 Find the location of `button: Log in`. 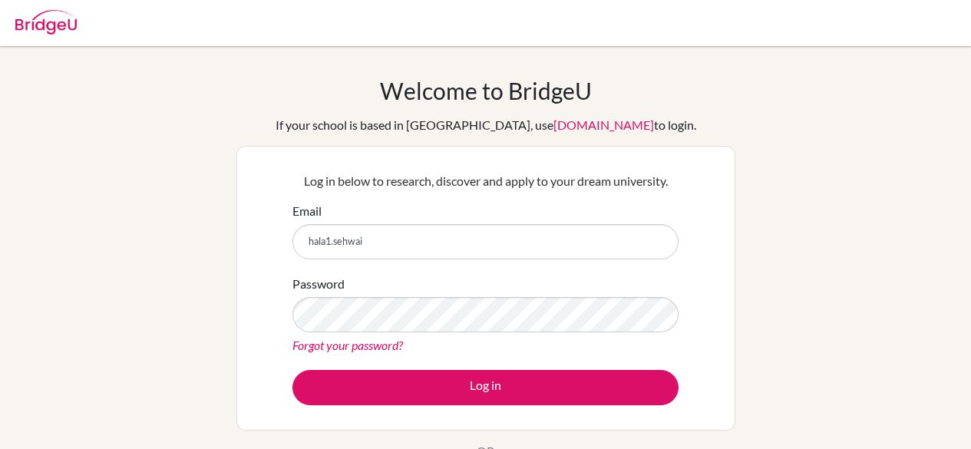

button: Log in is located at coordinates (485, 387).